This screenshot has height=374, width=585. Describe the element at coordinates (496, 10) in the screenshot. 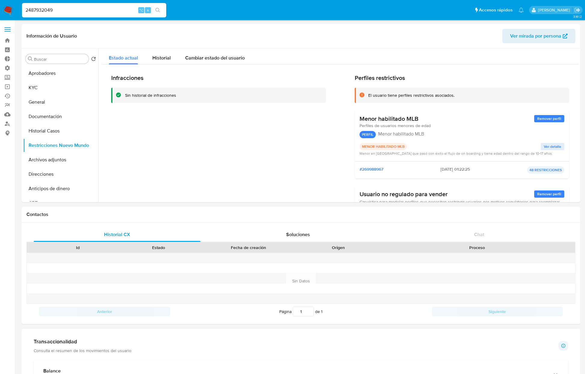

I see `span: Accesos rápidos` at that location.